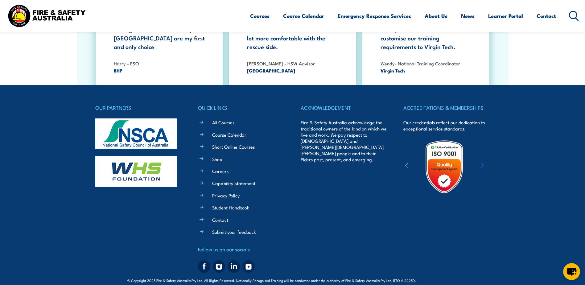 This screenshot has width=585, height=285. What do you see at coordinates (436, 16) in the screenshot?
I see `a: About Us` at bounding box center [436, 16].